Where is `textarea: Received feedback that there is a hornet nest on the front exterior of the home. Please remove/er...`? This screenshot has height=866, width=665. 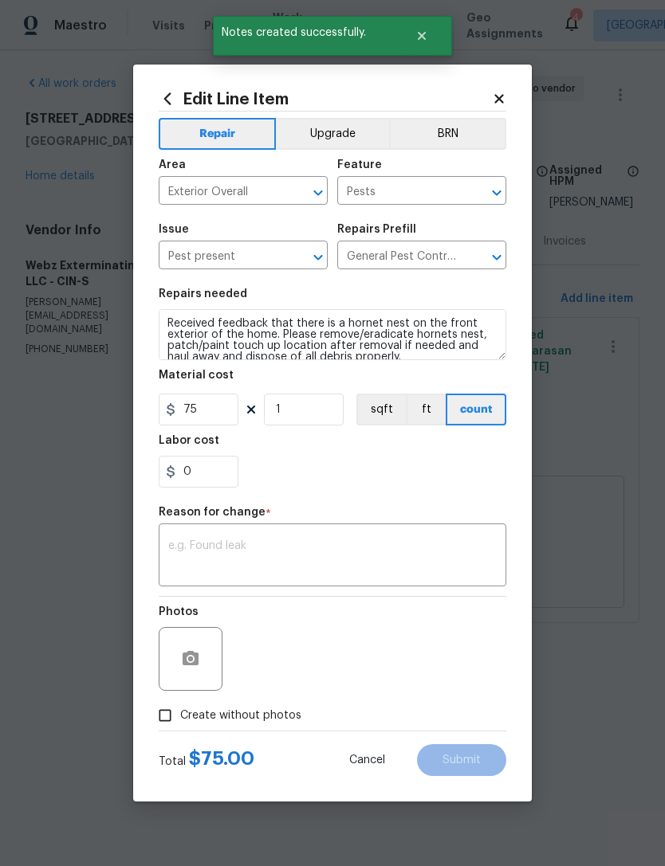
textarea: Received feedback that there is a hornet nest on the front exterior of the home. Please remove/er... is located at coordinates (332, 335).